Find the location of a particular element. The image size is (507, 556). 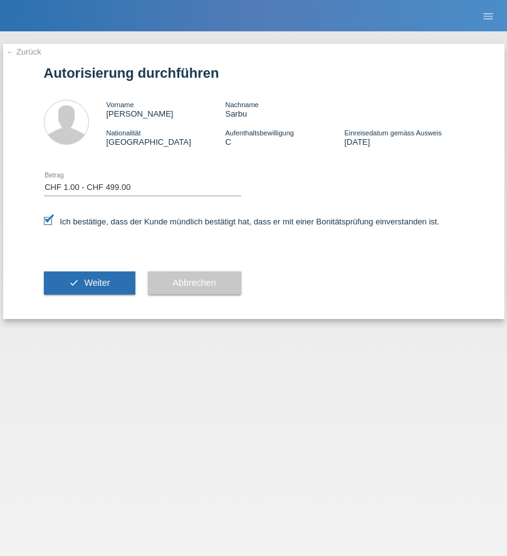

span: Weiter is located at coordinates (96, 283).